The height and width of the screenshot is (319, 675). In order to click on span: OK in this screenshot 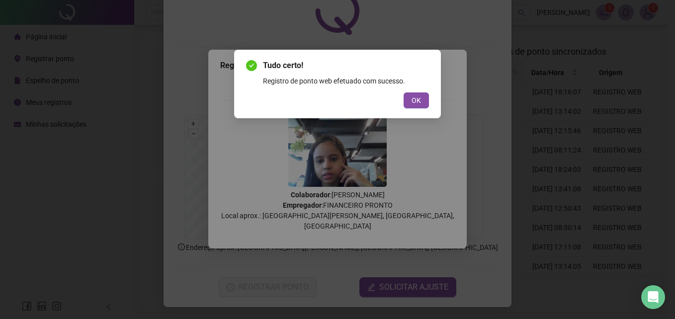, I will do `click(416, 100)`.